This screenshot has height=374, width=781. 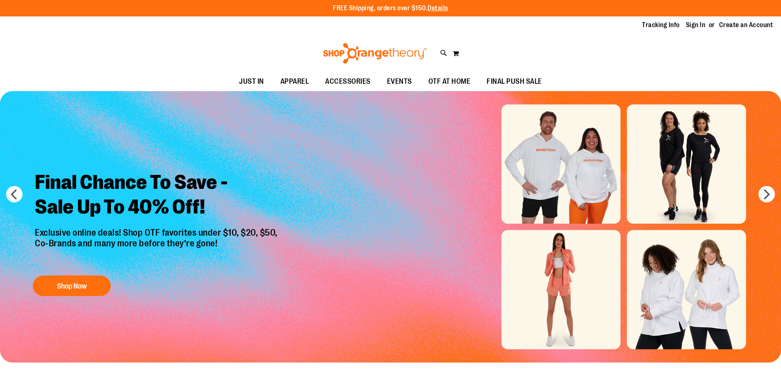 I want to click on a: Sign In, so click(x=696, y=25).